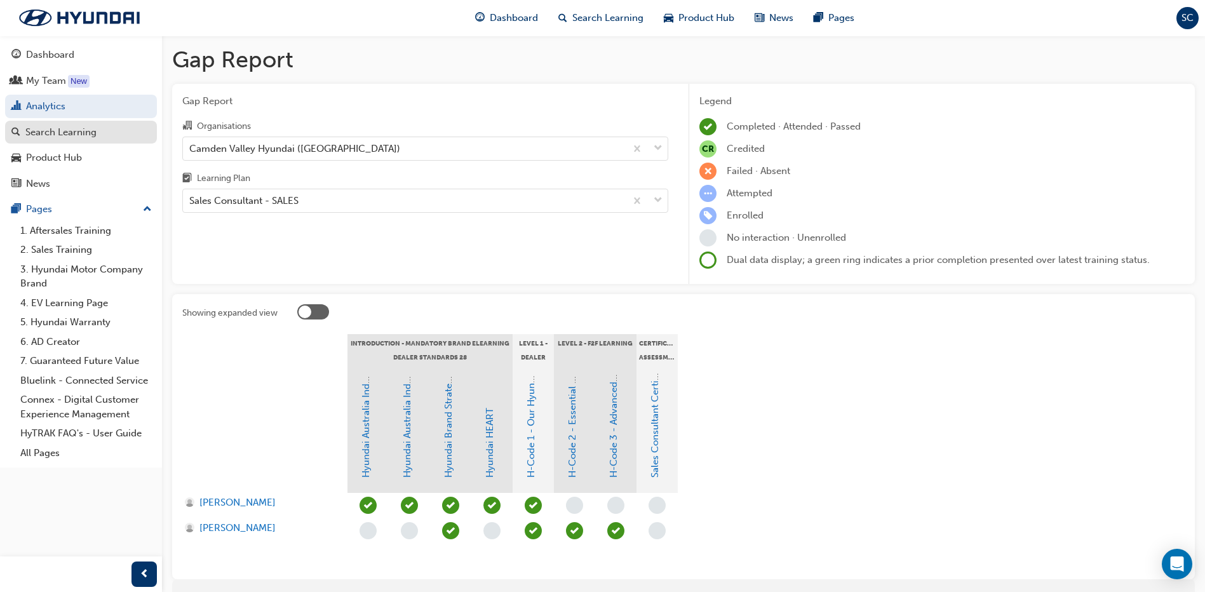  I want to click on a: 4. EV Learning Page, so click(86, 303).